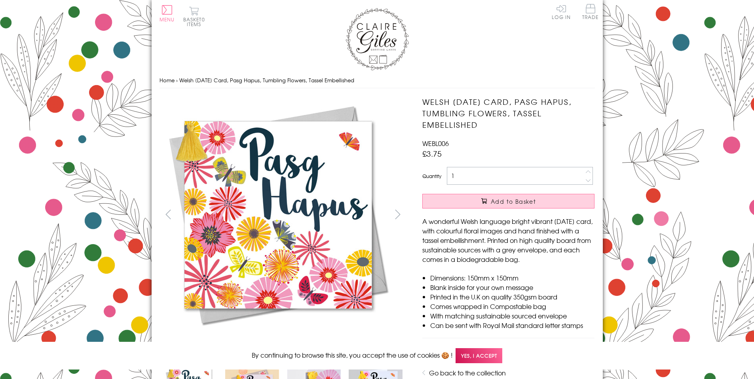  I want to click on li: Blank inside for your own message, so click(512, 287).